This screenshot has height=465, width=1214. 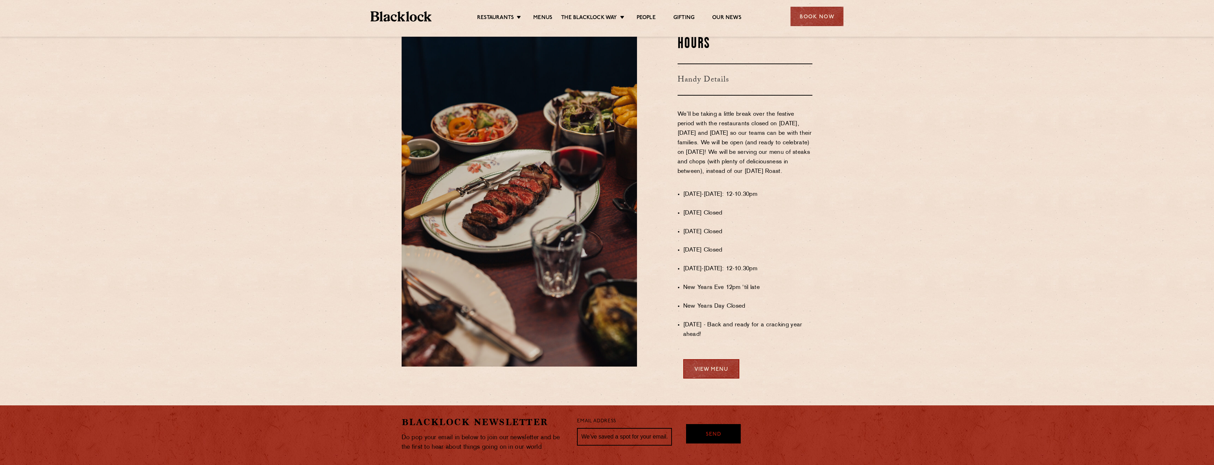 I want to click on a: People, so click(x=646, y=18).